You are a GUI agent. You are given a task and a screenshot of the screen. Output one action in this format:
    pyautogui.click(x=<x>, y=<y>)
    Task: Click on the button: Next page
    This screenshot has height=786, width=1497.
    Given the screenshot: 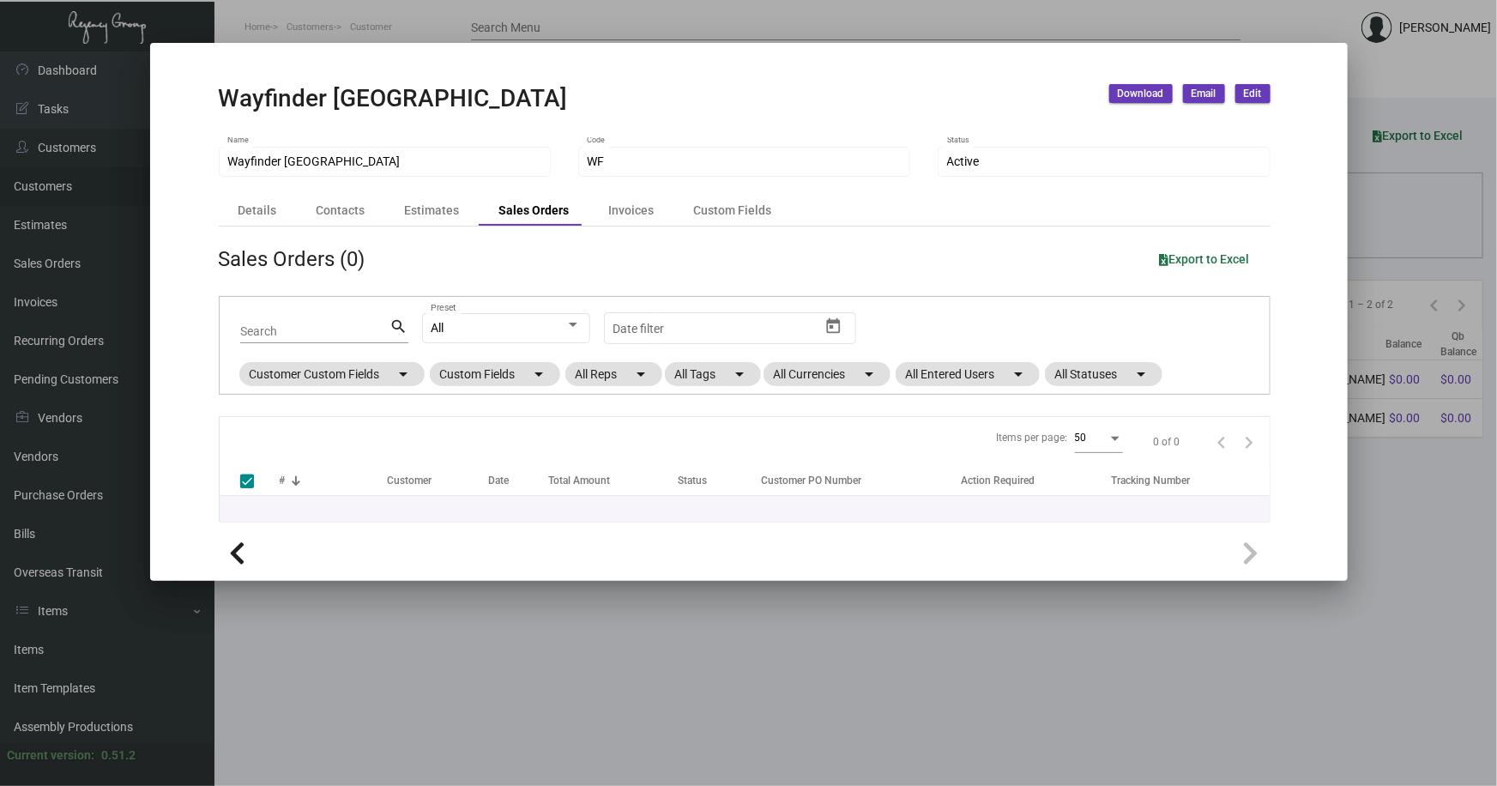 What is the action you would take?
    pyautogui.click(x=1249, y=442)
    